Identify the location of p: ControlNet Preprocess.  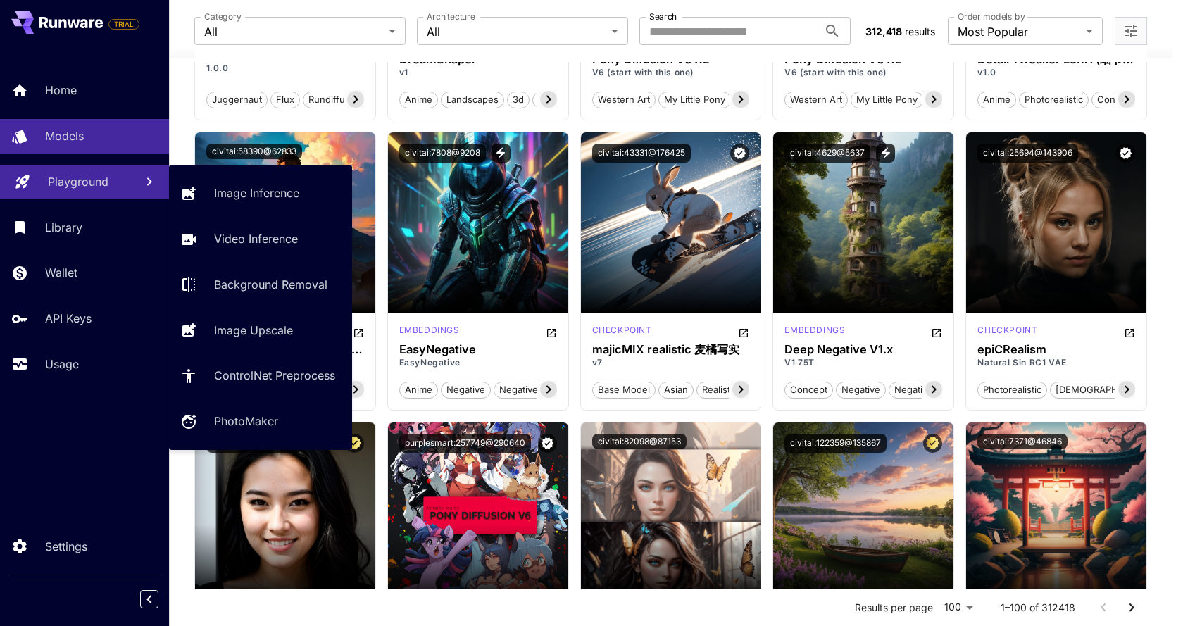
(275, 375).